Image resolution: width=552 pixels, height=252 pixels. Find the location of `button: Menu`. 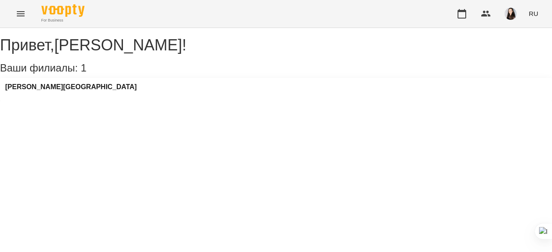

button: Menu is located at coordinates (21, 14).